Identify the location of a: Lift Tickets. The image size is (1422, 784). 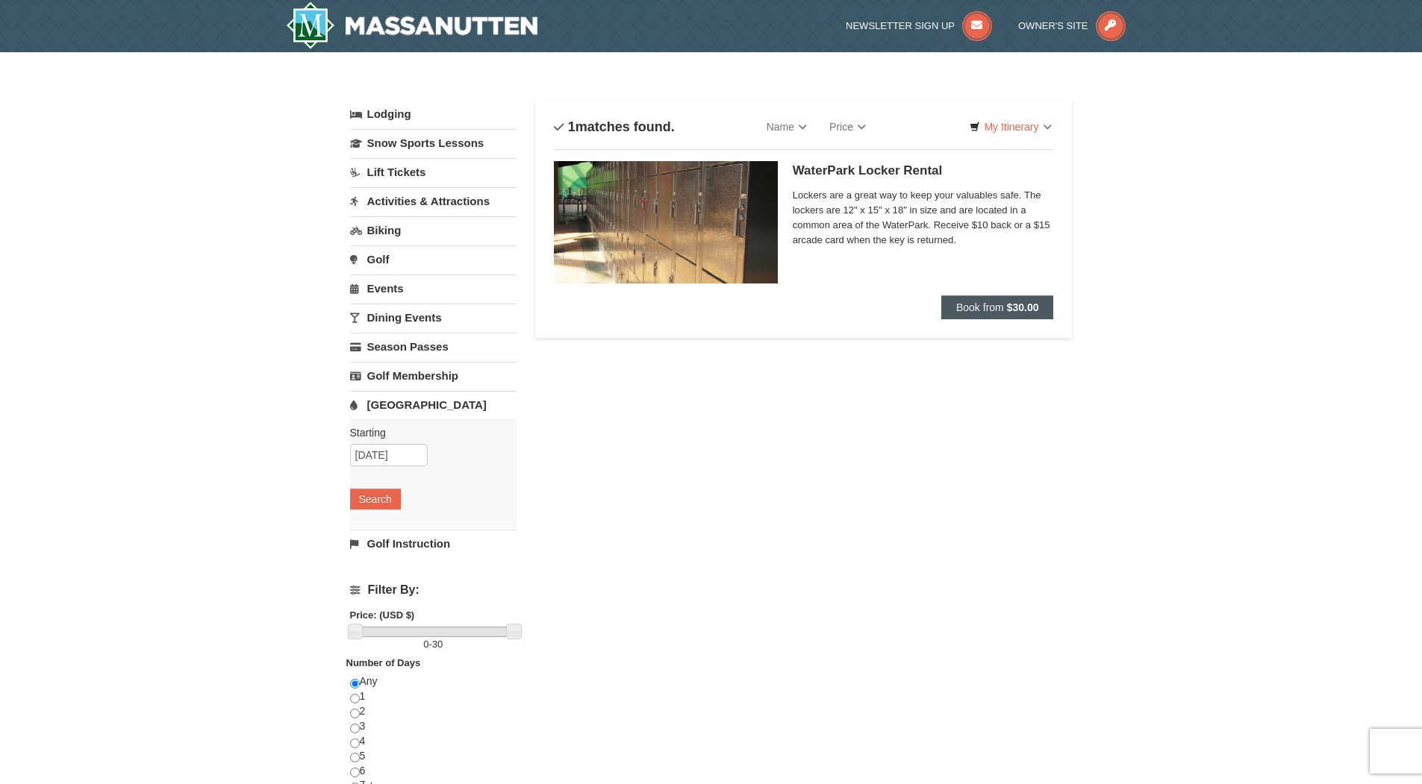
(433, 172).